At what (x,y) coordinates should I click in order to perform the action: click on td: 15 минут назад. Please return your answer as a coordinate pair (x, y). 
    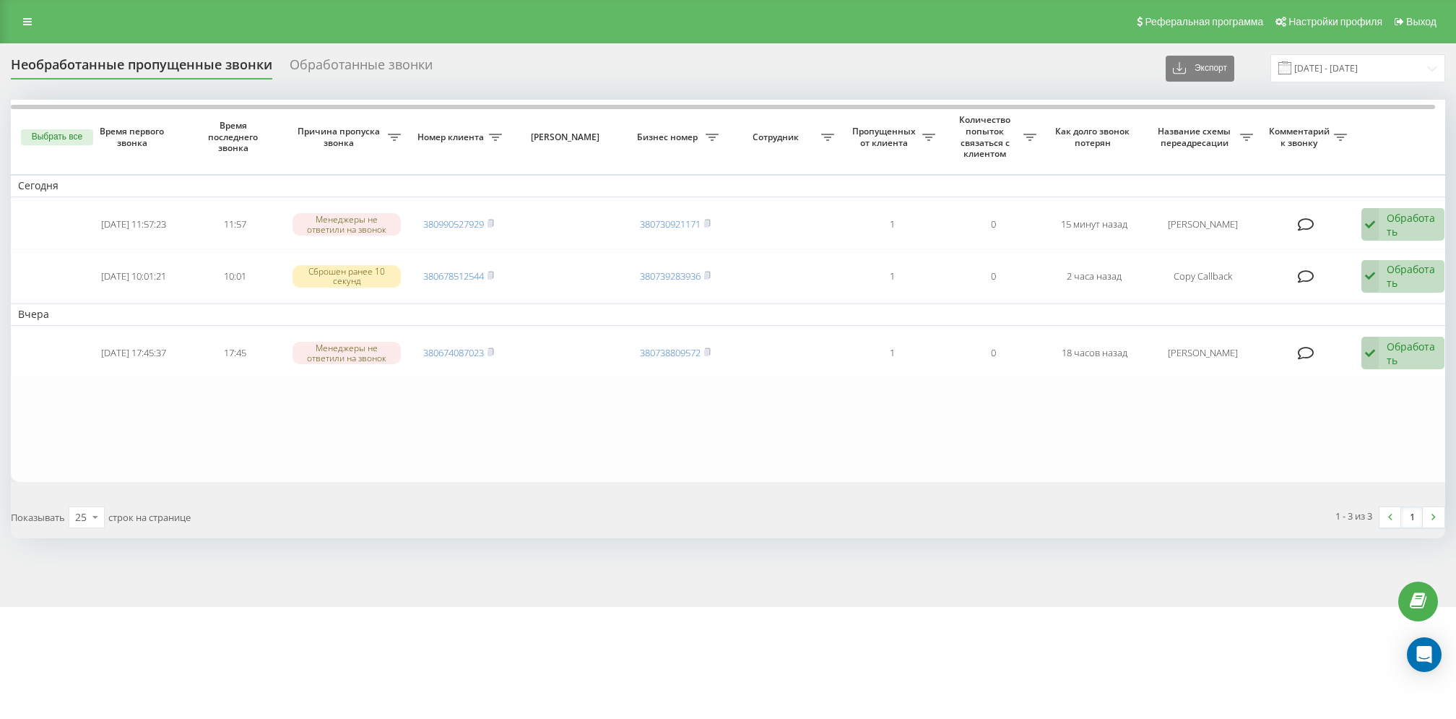
    Looking at the image, I should click on (1095, 225).